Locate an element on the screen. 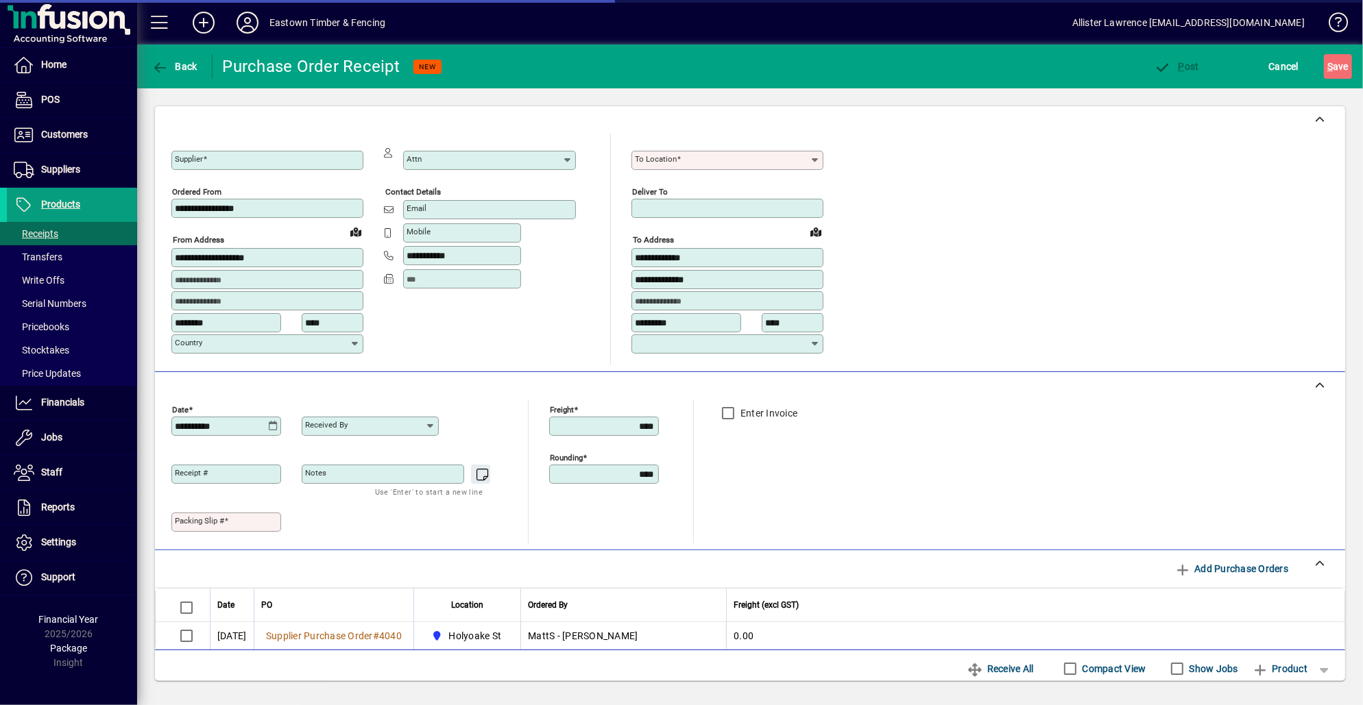 The height and width of the screenshot is (705, 1363). button: Add is located at coordinates (204, 23).